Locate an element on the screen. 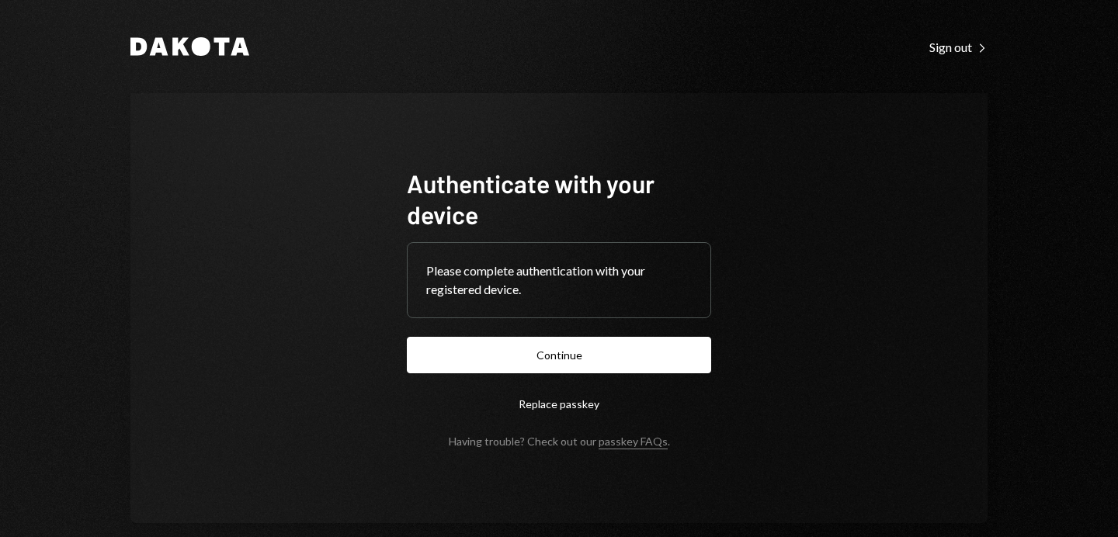  button: Replace passkey is located at coordinates (559, 404).